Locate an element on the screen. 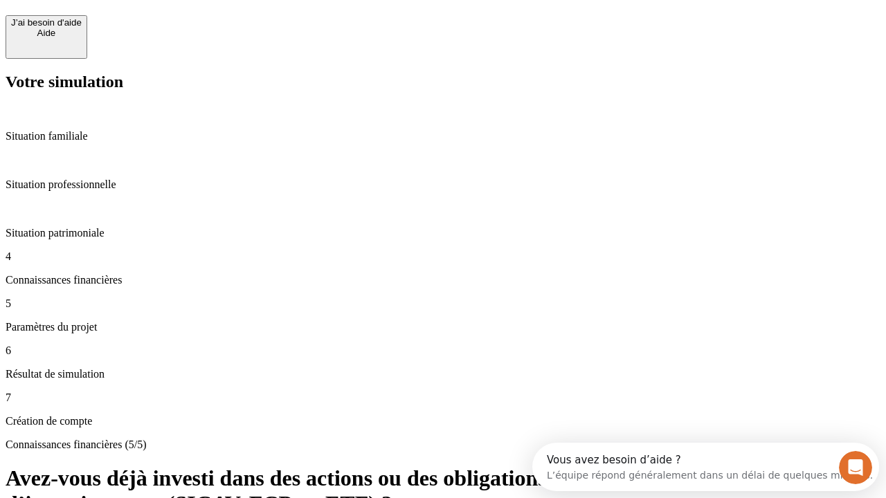 The image size is (886, 498). p: Situation professionnelle is located at coordinates (443, 185).